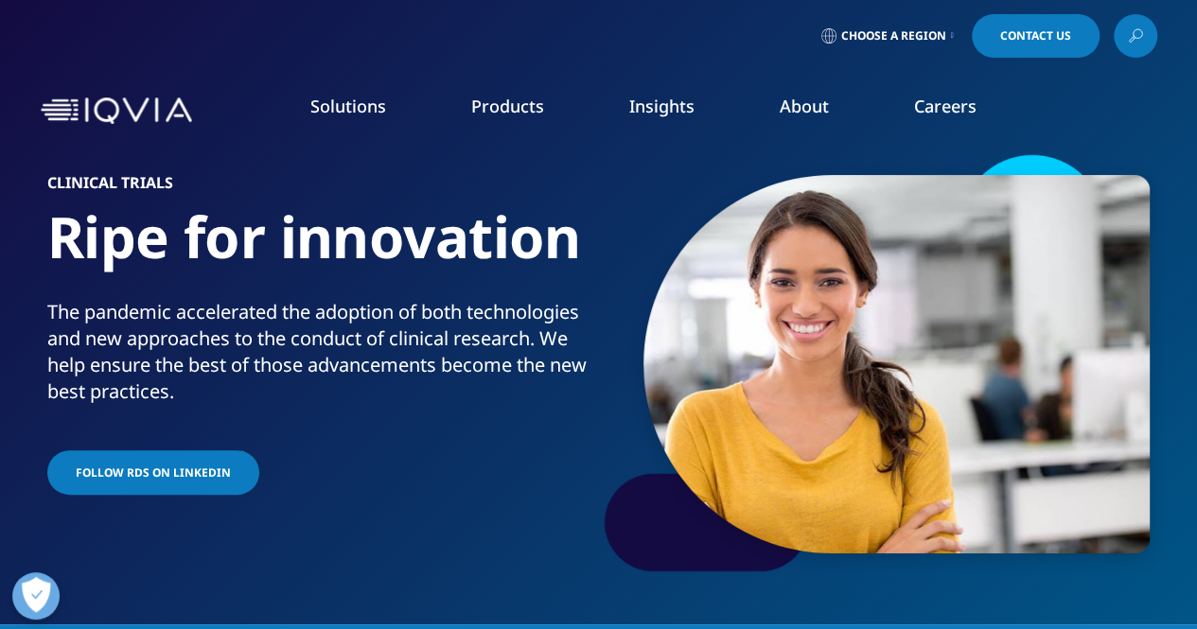 The width and height of the screenshot is (1197, 629). Describe the element at coordinates (153, 472) in the screenshot. I see `span: FOLLOW RDS ON LINKEDIN` at that location.